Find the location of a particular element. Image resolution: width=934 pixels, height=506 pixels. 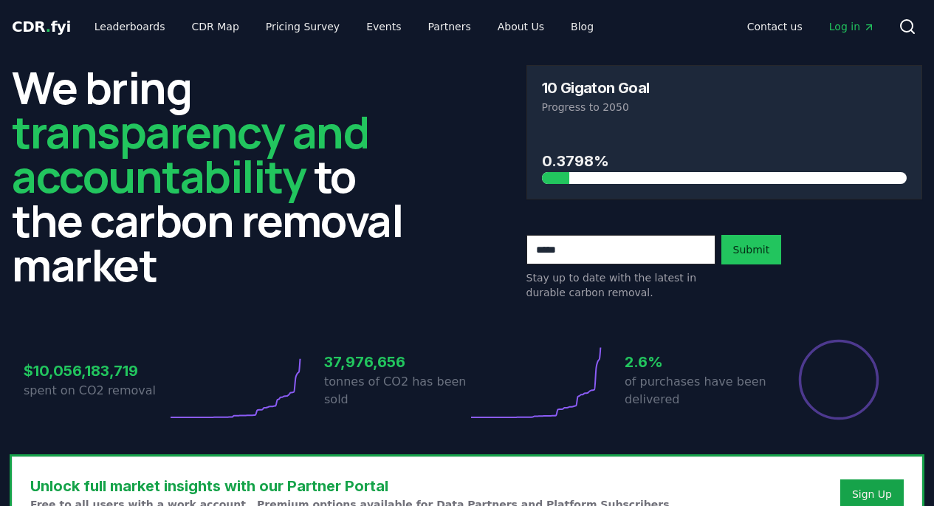

div: Sign Up is located at coordinates (872, 494).